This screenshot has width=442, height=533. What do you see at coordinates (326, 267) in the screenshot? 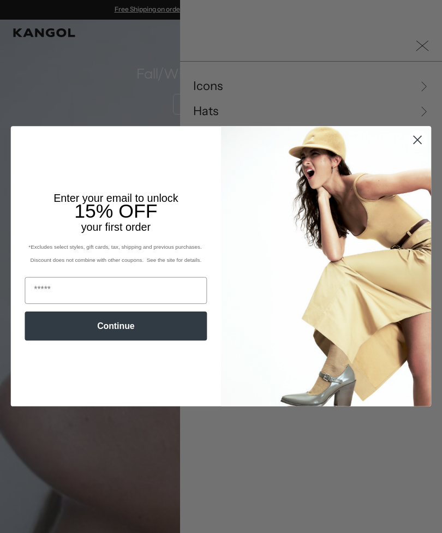
I see `img: 93be19ad-e773-4382-80b9-c9d740c9197f.jpeg` at bounding box center [326, 267].